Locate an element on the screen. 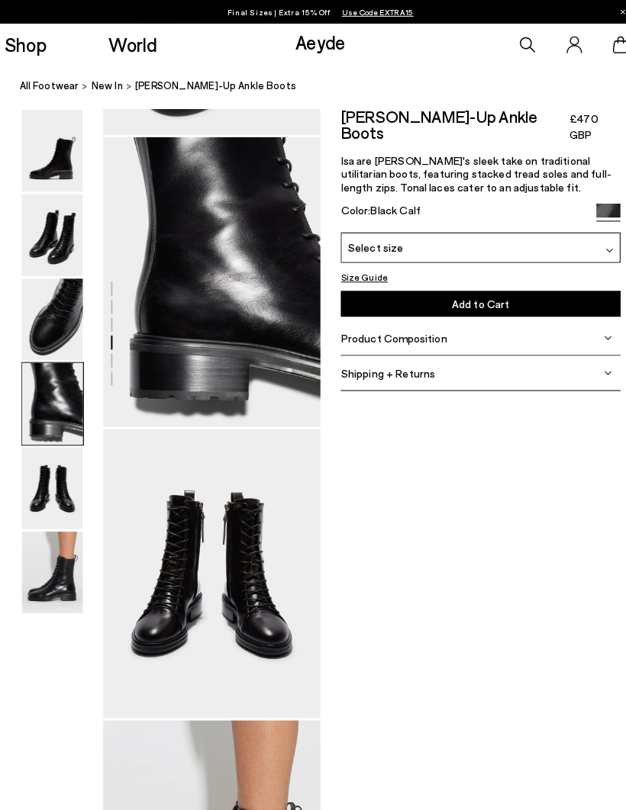 The image size is (626, 810). img: Isa Lace-Up Ankle Boots - Image 6 is located at coordinates (51, 558).